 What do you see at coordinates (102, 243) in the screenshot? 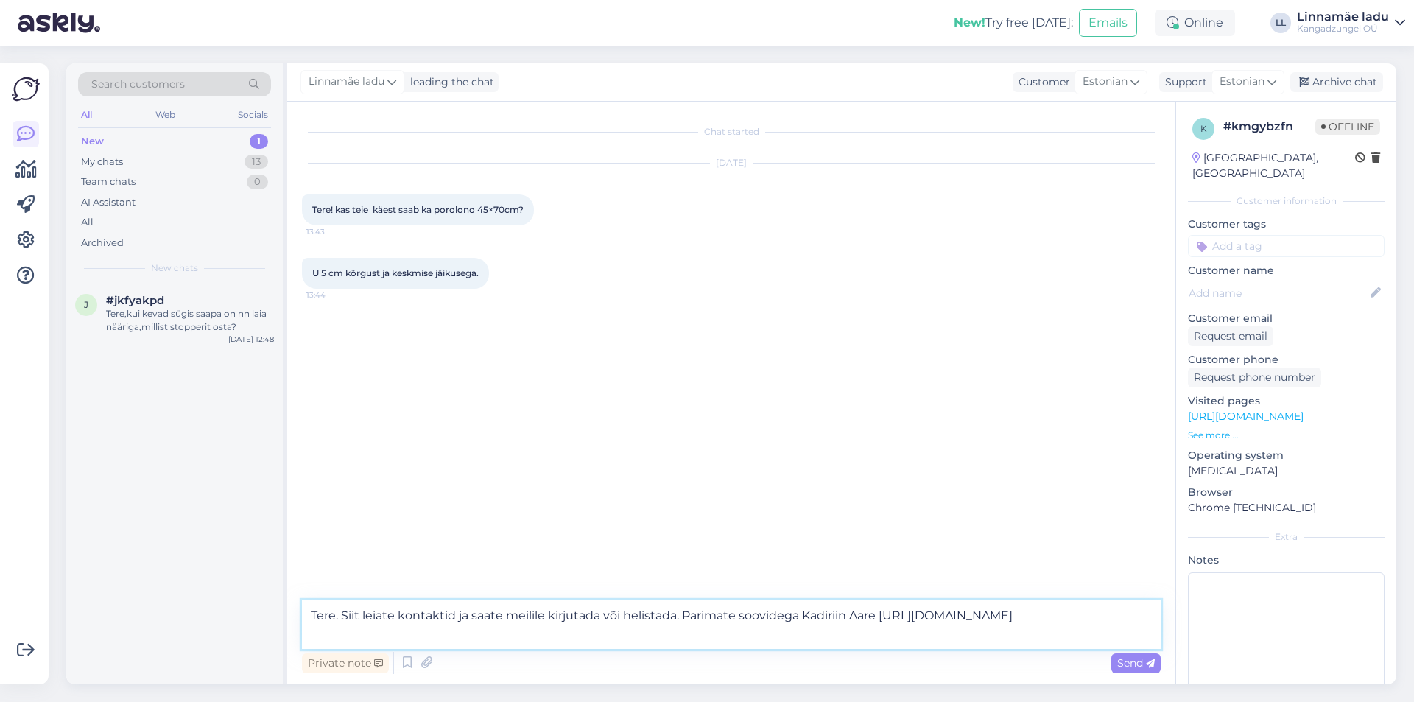
I see `div: Archived` at bounding box center [102, 243].